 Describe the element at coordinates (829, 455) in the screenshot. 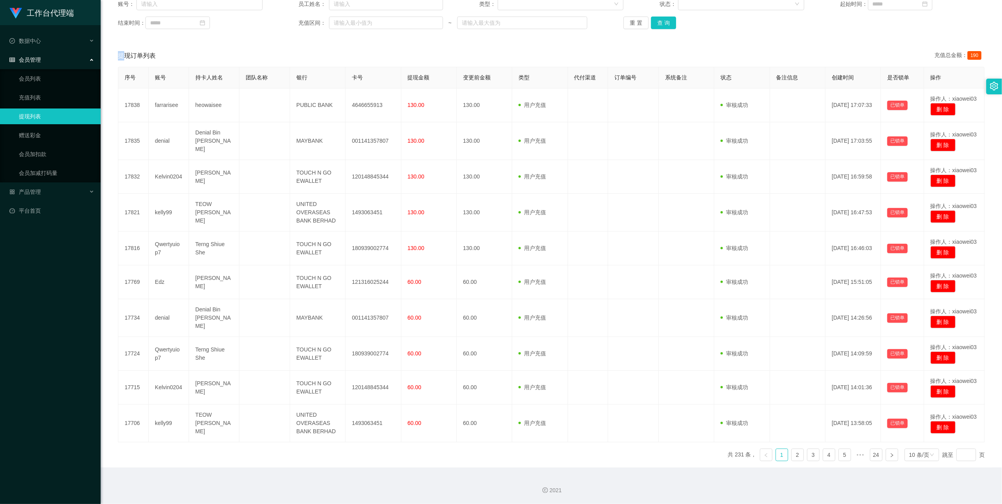

I see `a: 4` at that location.